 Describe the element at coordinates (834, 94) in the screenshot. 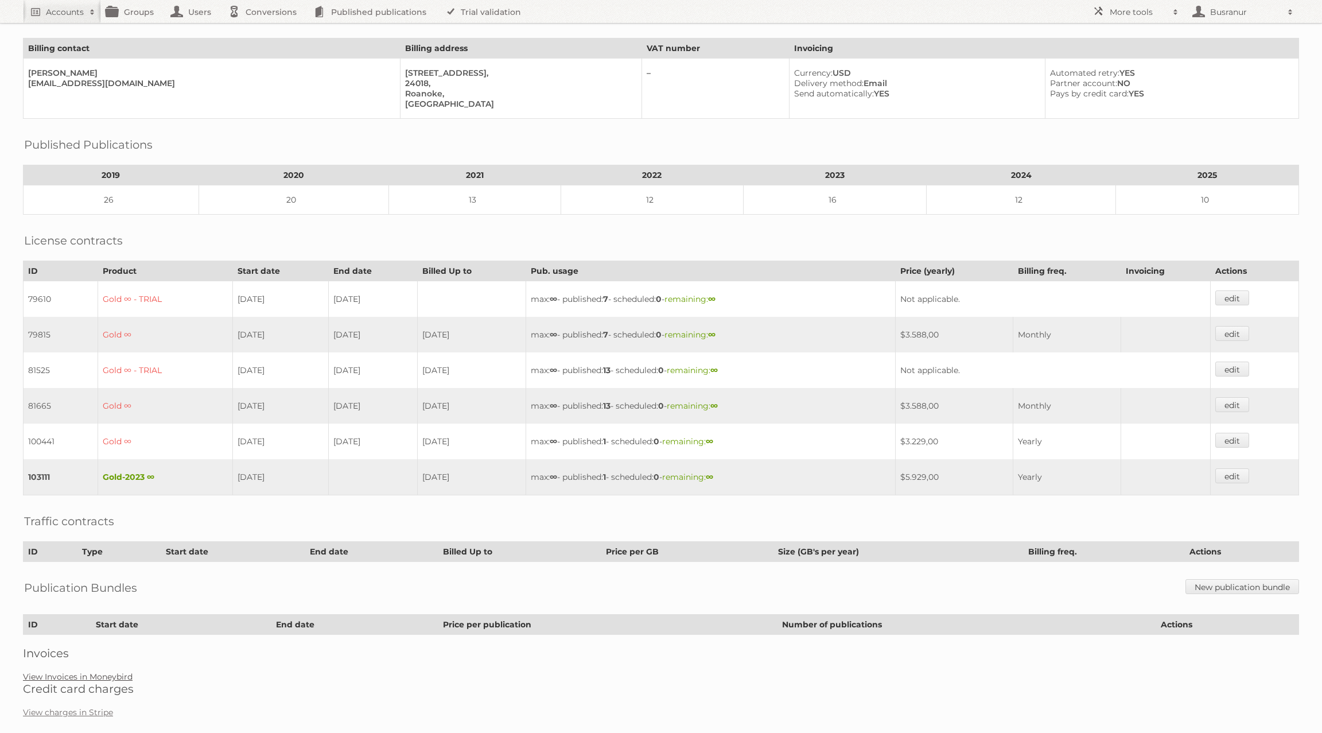

I see `span: Send automatically:` at that location.